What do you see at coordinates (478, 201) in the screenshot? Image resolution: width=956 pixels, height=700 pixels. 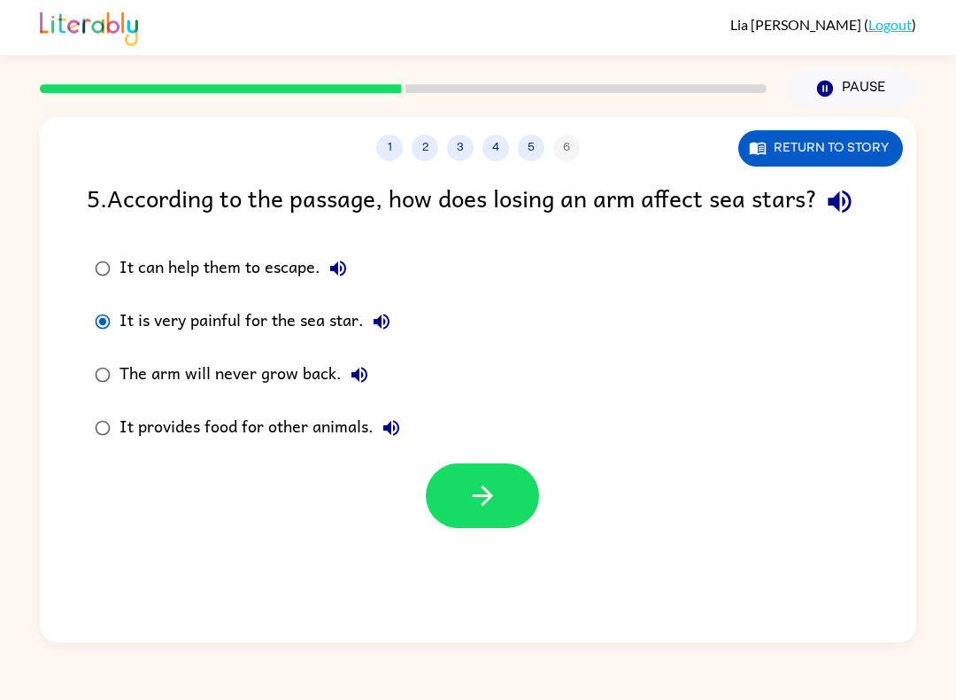 I see `div: 5 . According to the passage, how does losing an arm affect sea stars?` at bounding box center [478, 201].